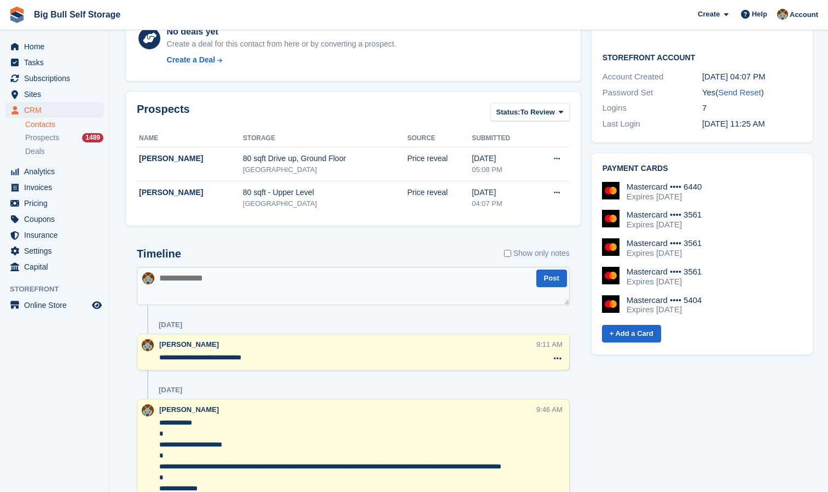 The image size is (828, 492). What do you see at coordinates (740, 92) in the screenshot?
I see `a: Send Reset` at bounding box center [740, 92].